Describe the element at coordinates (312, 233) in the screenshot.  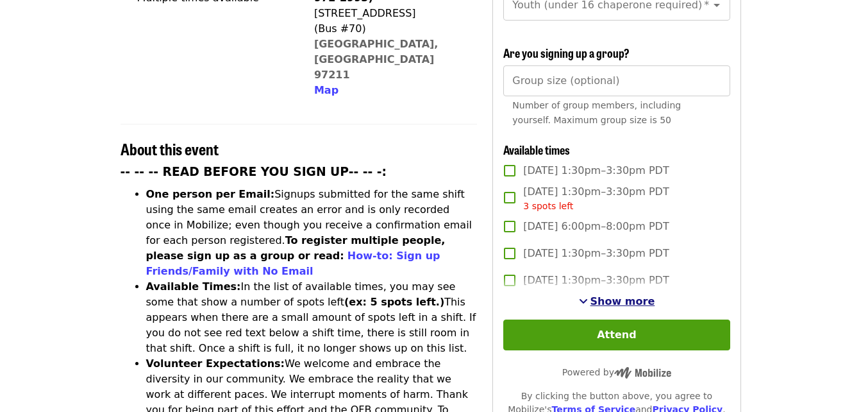
I see `li: Signups submitted for the same shift using the same email creates an error and is only recorded o...` at that location.